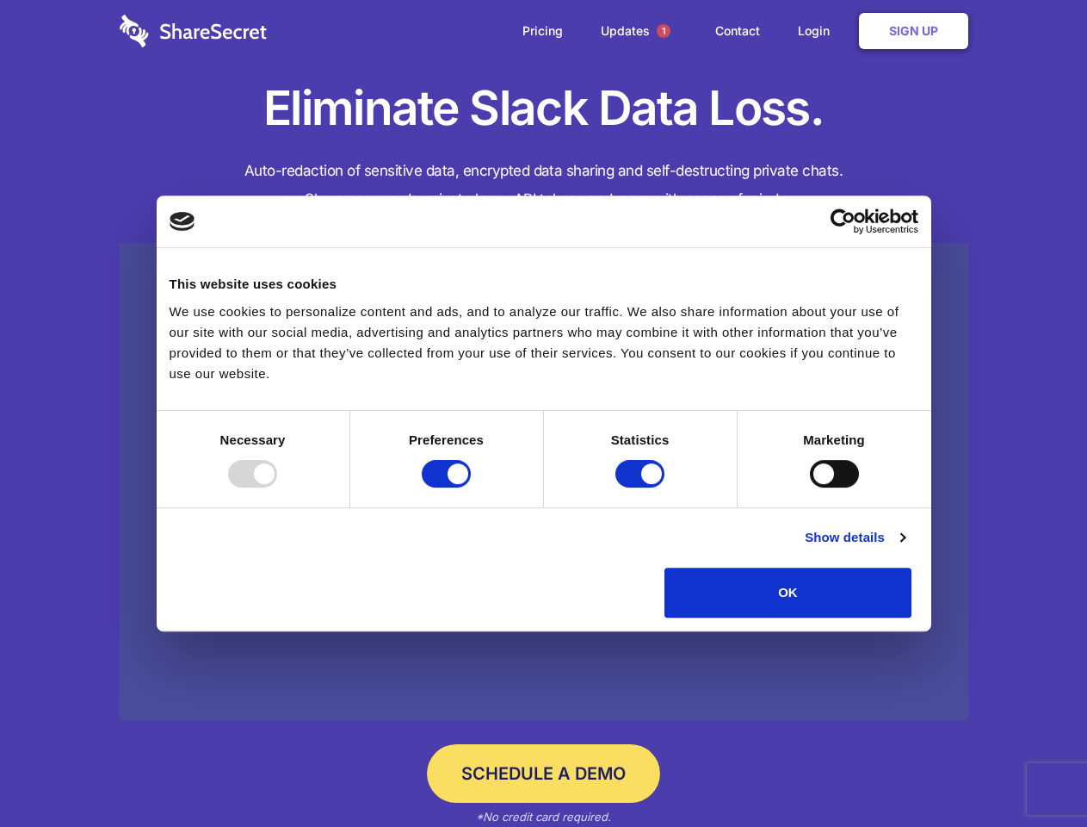  What do you see at coordinates (788, 592) in the screenshot?
I see `button: OK` at bounding box center [788, 592].